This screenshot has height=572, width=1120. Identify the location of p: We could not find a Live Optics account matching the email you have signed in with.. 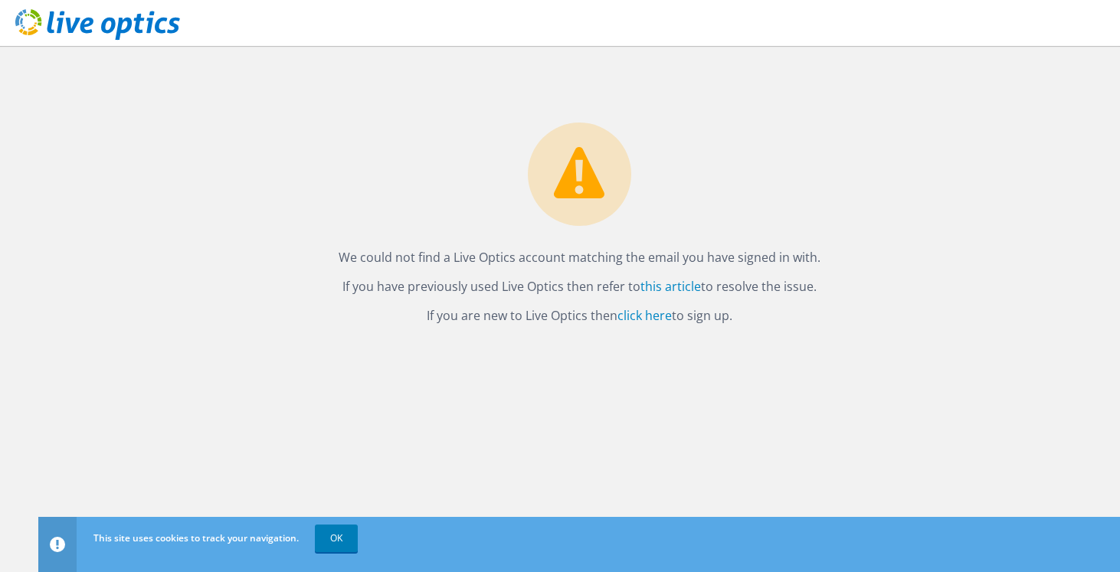
(579, 257).